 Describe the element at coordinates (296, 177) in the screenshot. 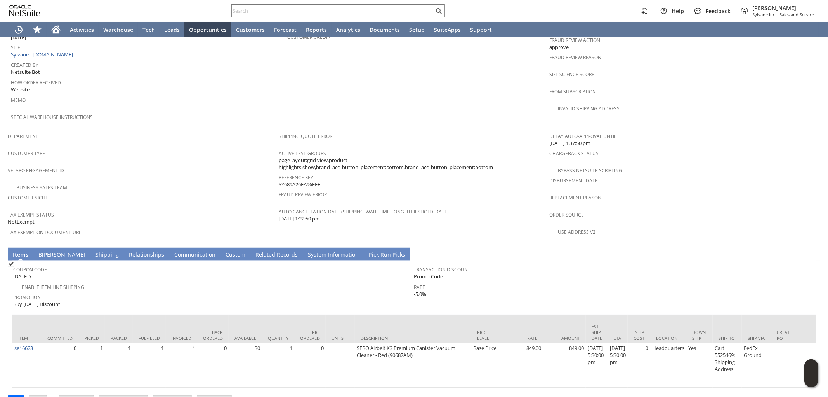

I see `a: Reference Key` at that location.